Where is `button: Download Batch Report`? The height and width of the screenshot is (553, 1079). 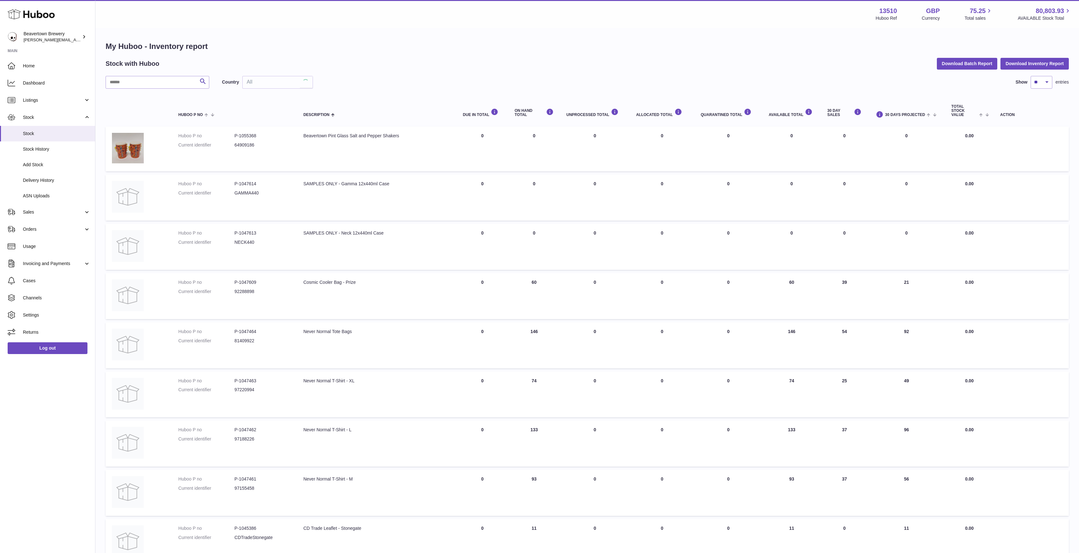
button: Download Batch Report is located at coordinates (967, 64).